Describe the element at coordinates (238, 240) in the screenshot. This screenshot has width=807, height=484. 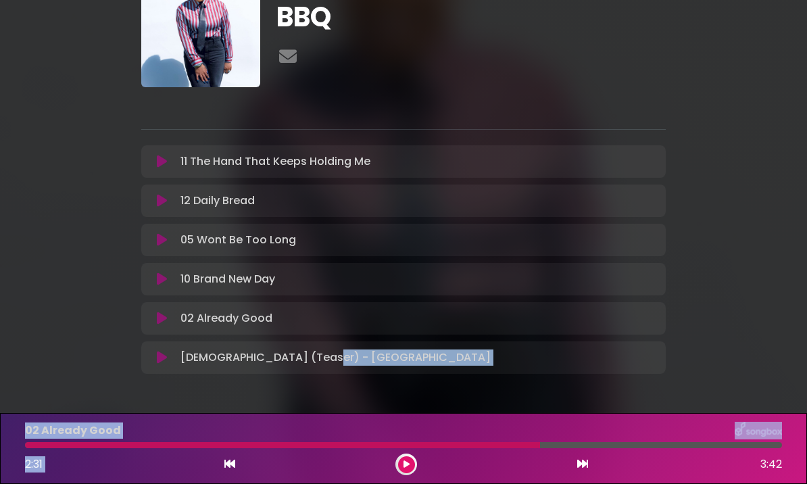
I see `p: 05 Wont Be Too Long` at that location.